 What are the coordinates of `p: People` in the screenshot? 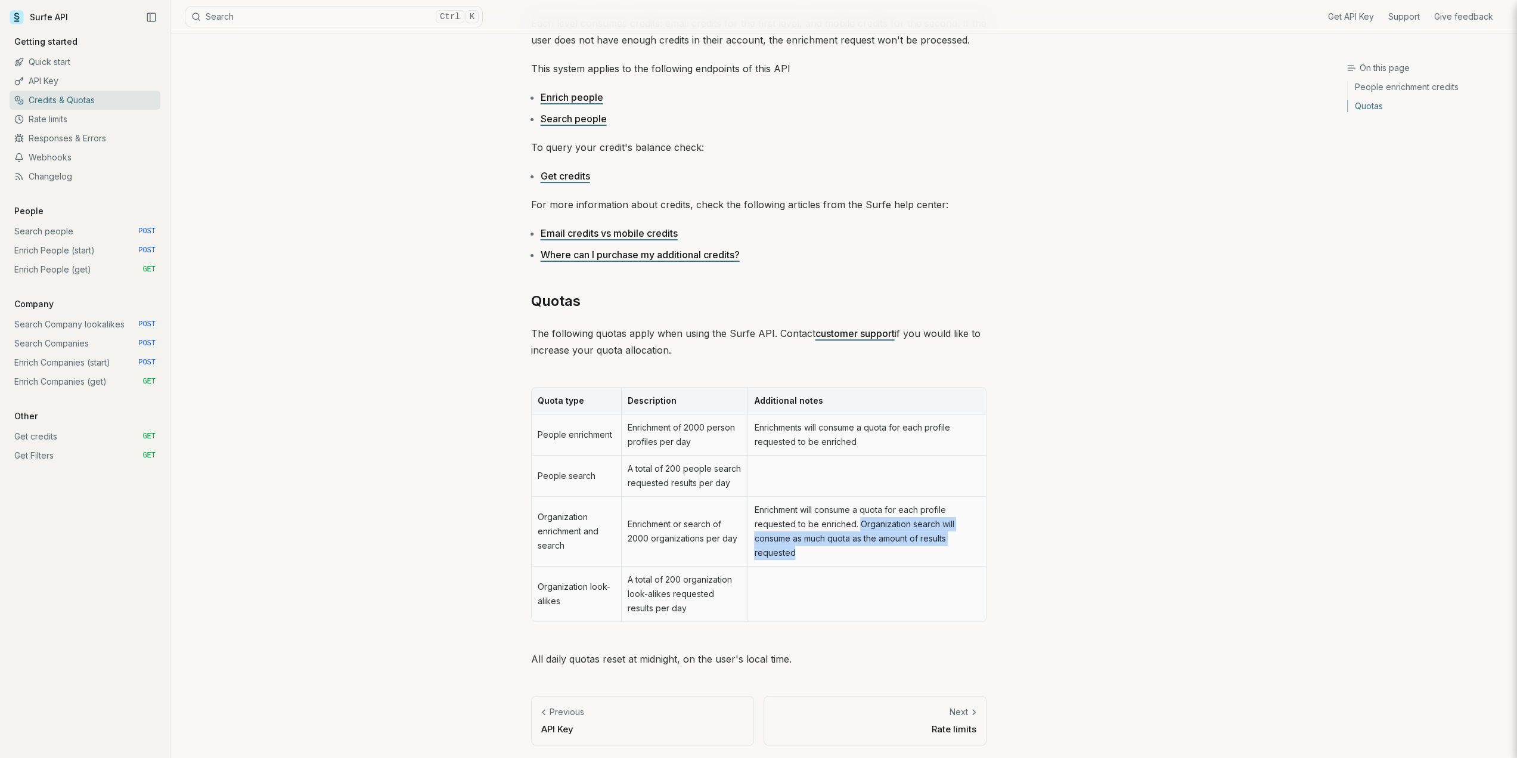 It's located at (29, 211).